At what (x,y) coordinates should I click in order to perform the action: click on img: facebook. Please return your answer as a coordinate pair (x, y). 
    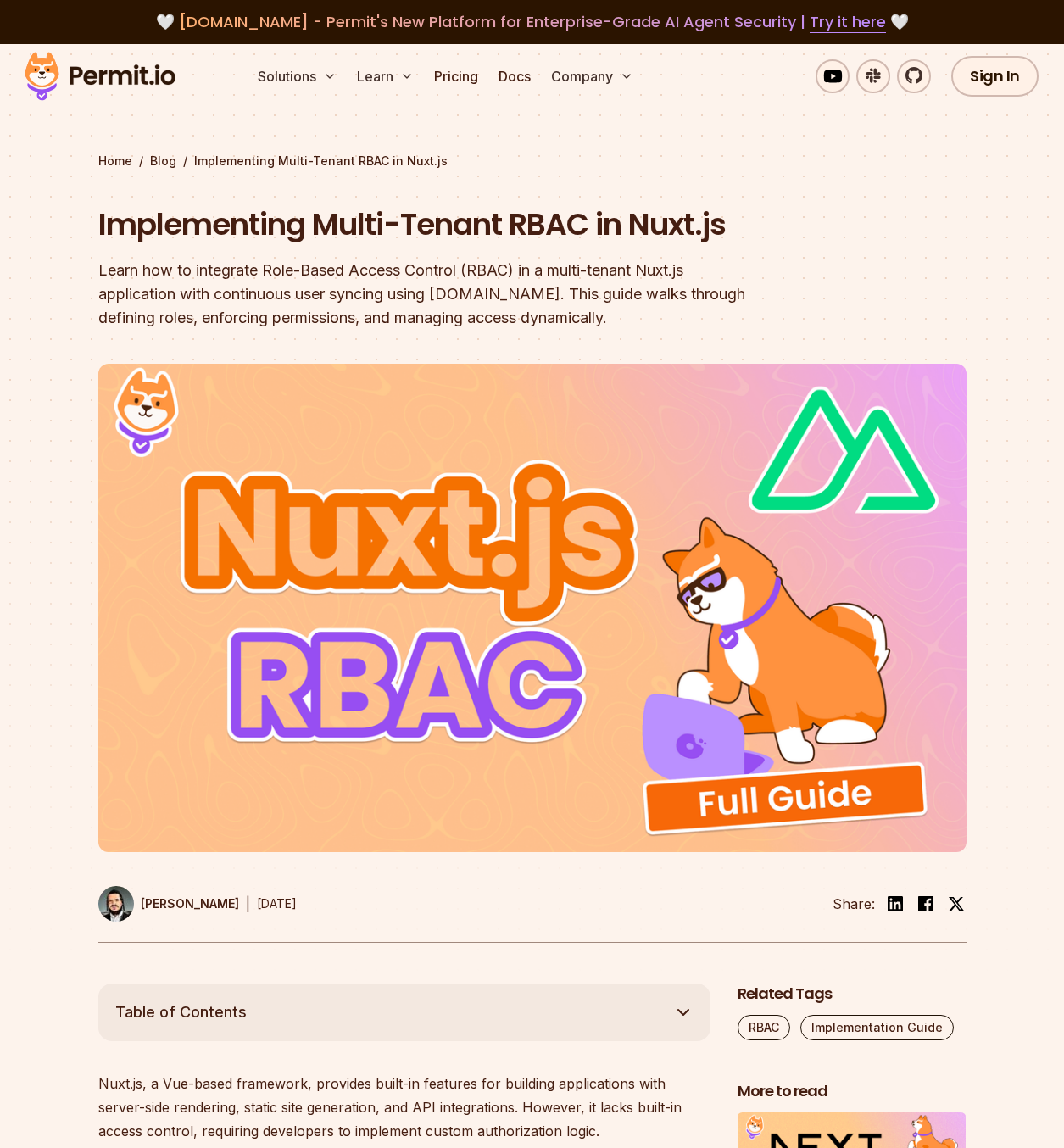
    Looking at the image, I should click on (926, 904).